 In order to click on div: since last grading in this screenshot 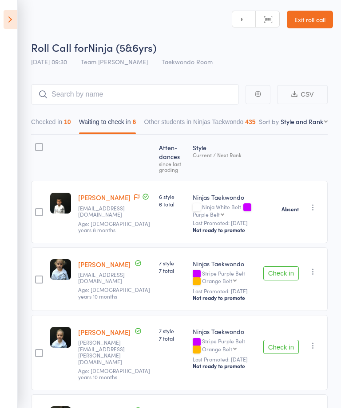, I will do `click(172, 167)`.